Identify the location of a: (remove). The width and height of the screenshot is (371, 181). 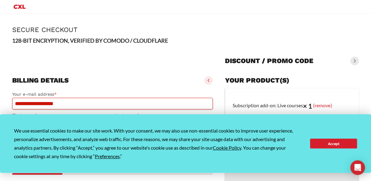
(323, 105).